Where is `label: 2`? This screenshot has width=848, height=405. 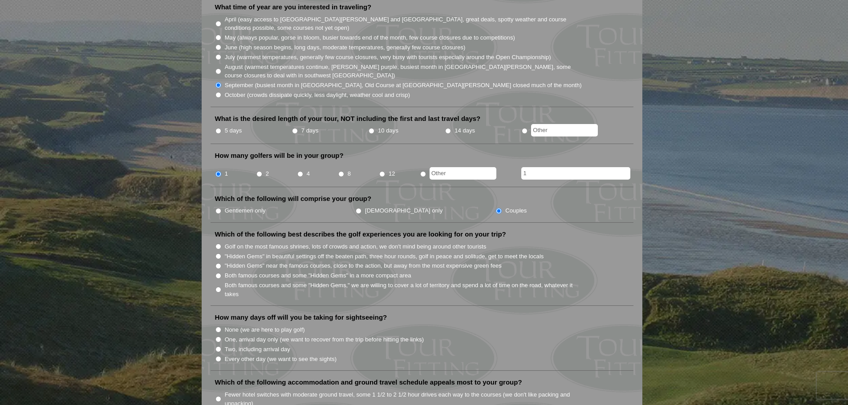
label: 2 is located at coordinates (267, 174).